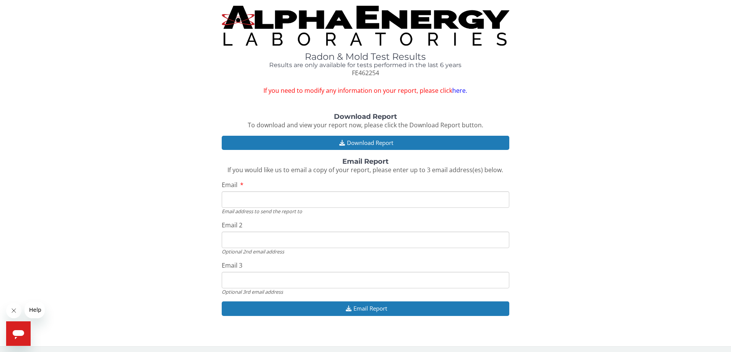  I want to click on span: Email 2, so click(232, 225).